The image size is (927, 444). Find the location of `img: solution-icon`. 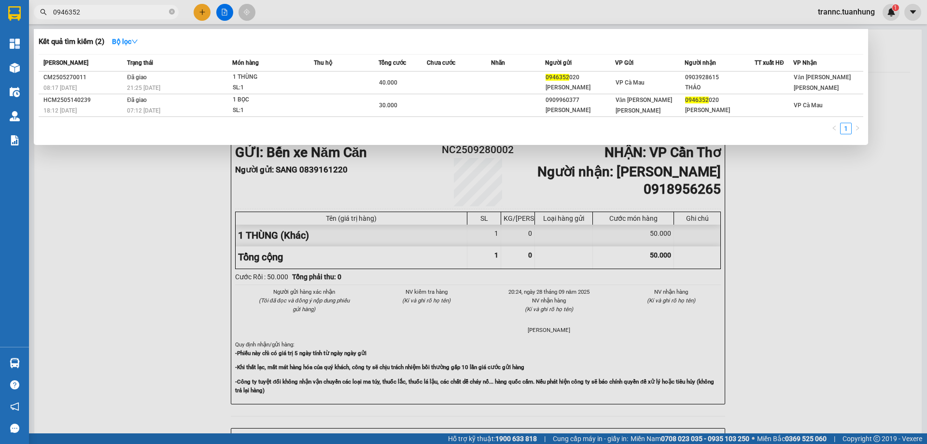

img: solution-icon is located at coordinates (14, 140).